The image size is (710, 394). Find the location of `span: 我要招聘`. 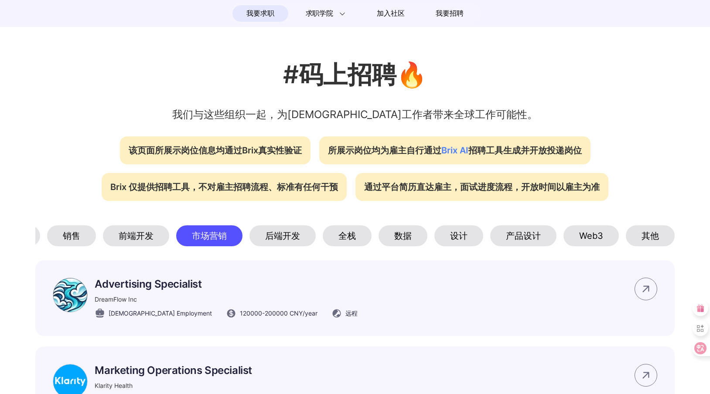

span: 我要招聘 is located at coordinates (449, 14).